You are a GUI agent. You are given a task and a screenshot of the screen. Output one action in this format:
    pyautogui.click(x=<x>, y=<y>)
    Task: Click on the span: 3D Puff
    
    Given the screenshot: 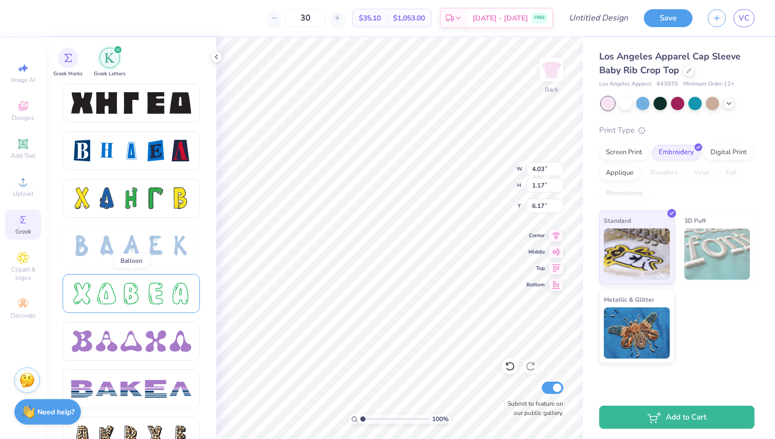 What is the action you would take?
    pyautogui.click(x=695, y=221)
    